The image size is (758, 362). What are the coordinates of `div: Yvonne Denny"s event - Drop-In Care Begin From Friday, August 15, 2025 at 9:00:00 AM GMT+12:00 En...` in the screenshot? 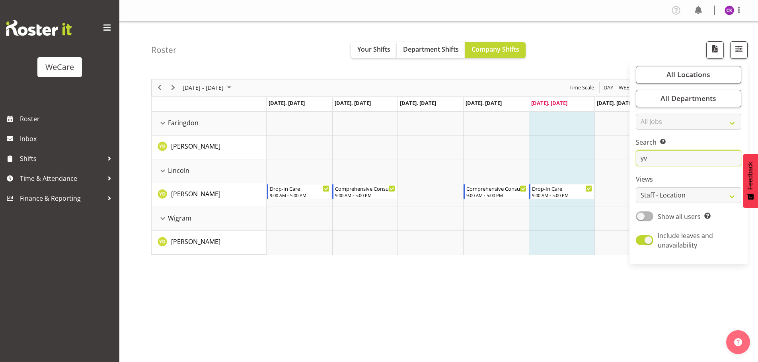 It's located at (561, 192).